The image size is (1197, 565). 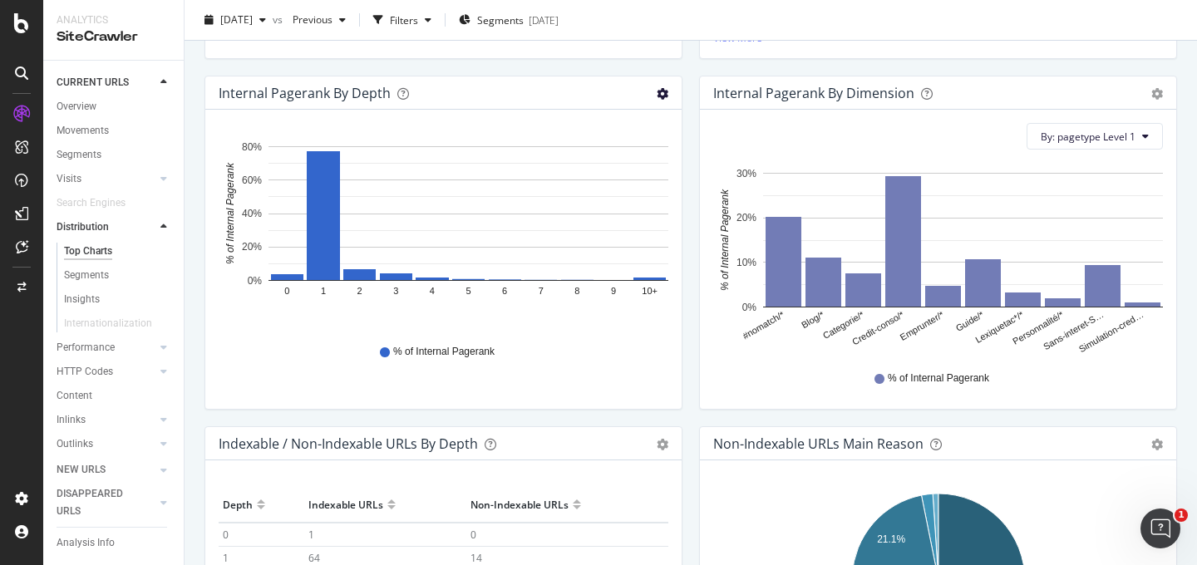 What do you see at coordinates (814, 93) in the screenshot?
I see `div: Internal Pagerank By Dimension` at bounding box center [814, 93].